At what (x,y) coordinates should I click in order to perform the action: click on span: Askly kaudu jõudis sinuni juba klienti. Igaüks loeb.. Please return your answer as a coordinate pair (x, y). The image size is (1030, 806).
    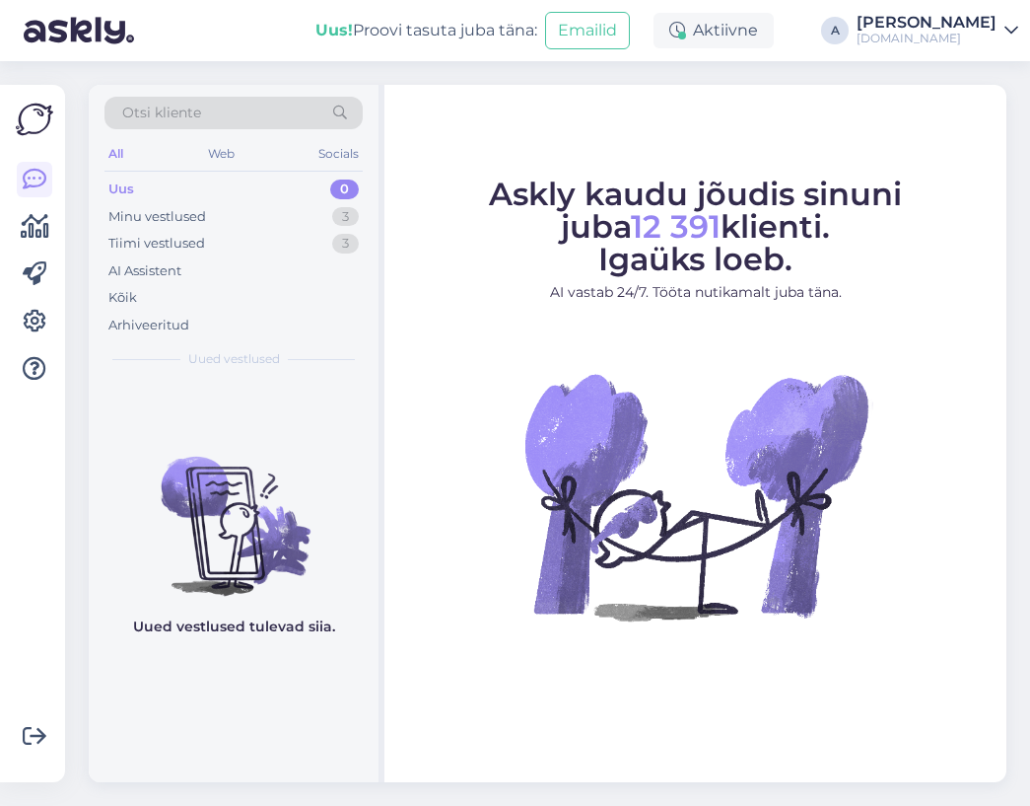
    Looking at the image, I should click on (695, 226).